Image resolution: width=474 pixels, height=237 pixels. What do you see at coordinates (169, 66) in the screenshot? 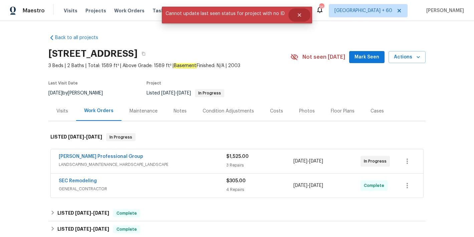
I see `span: 3 Beds | 2 Baths | Total: 1589 ft² | Above Grade: 1589 ft² | Finished: N/A | 2003` at bounding box center [169, 66].